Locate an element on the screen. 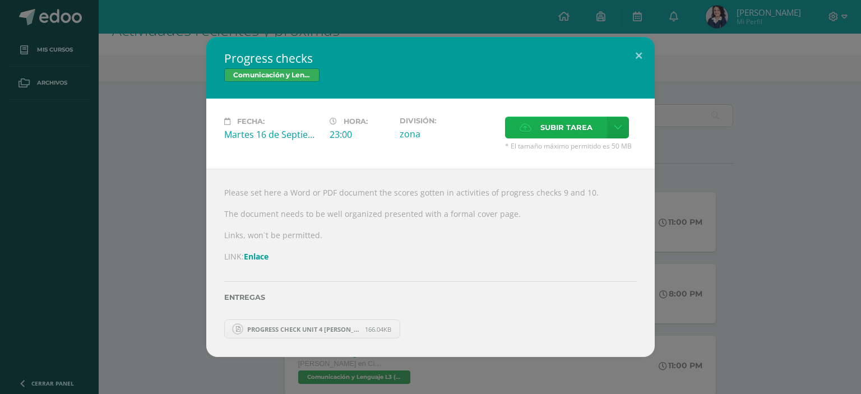  div: Please set here a Word or PDF document the scores gotten in activities of progress checks 9 and 1... is located at coordinates (430, 263).